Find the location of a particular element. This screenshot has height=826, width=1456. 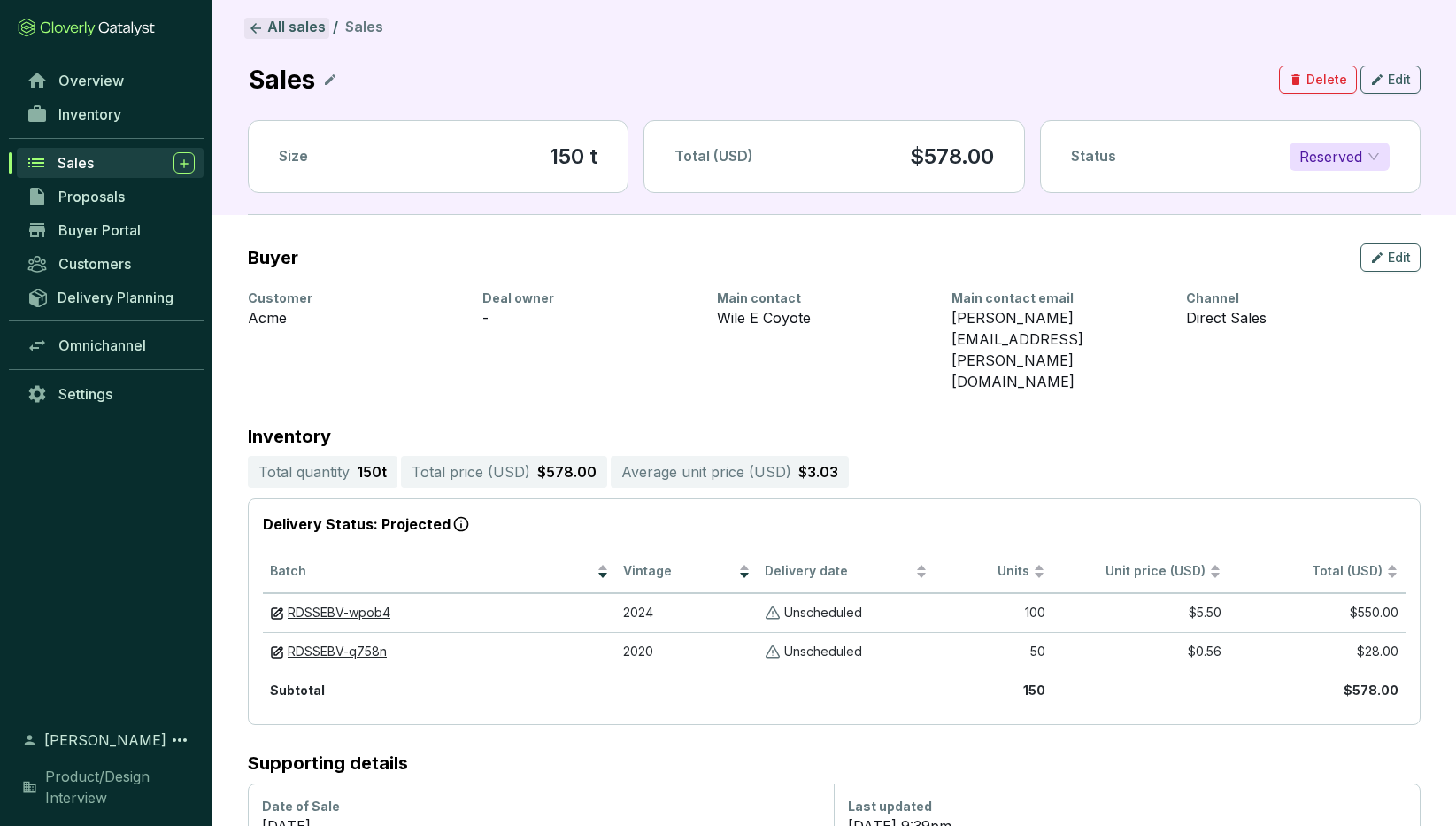

b: 150 is located at coordinates (1034, 689).